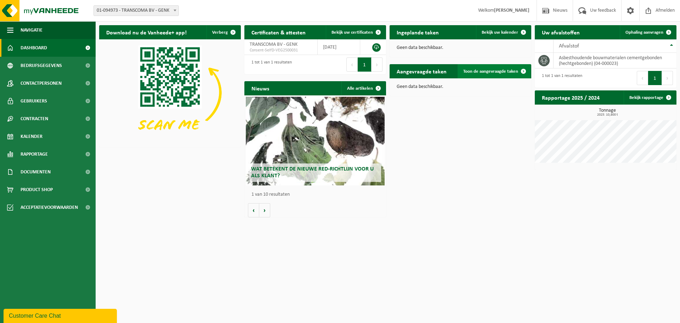 This screenshot has width=680, height=323. Describe the element at coordinates (265, 210) in the screenshot. I see `button: Volgende` at that location.